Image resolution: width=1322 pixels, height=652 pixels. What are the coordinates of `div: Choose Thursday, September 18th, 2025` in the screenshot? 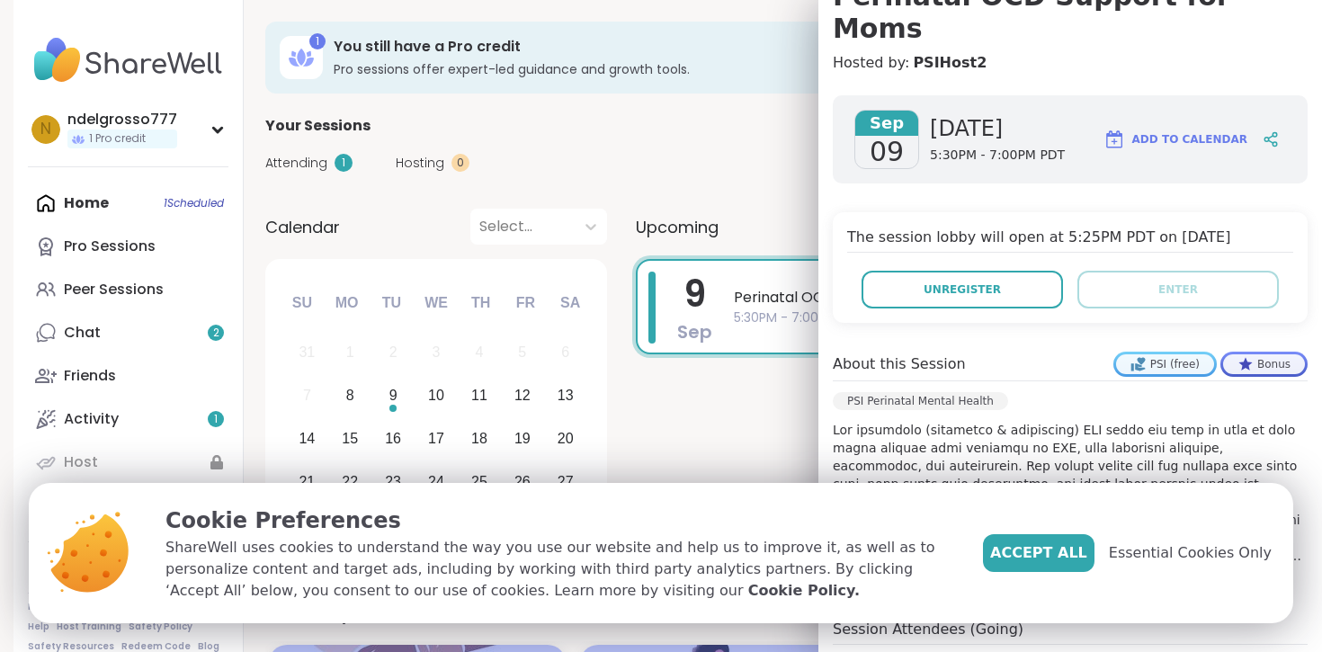 It's located at (479, 439).